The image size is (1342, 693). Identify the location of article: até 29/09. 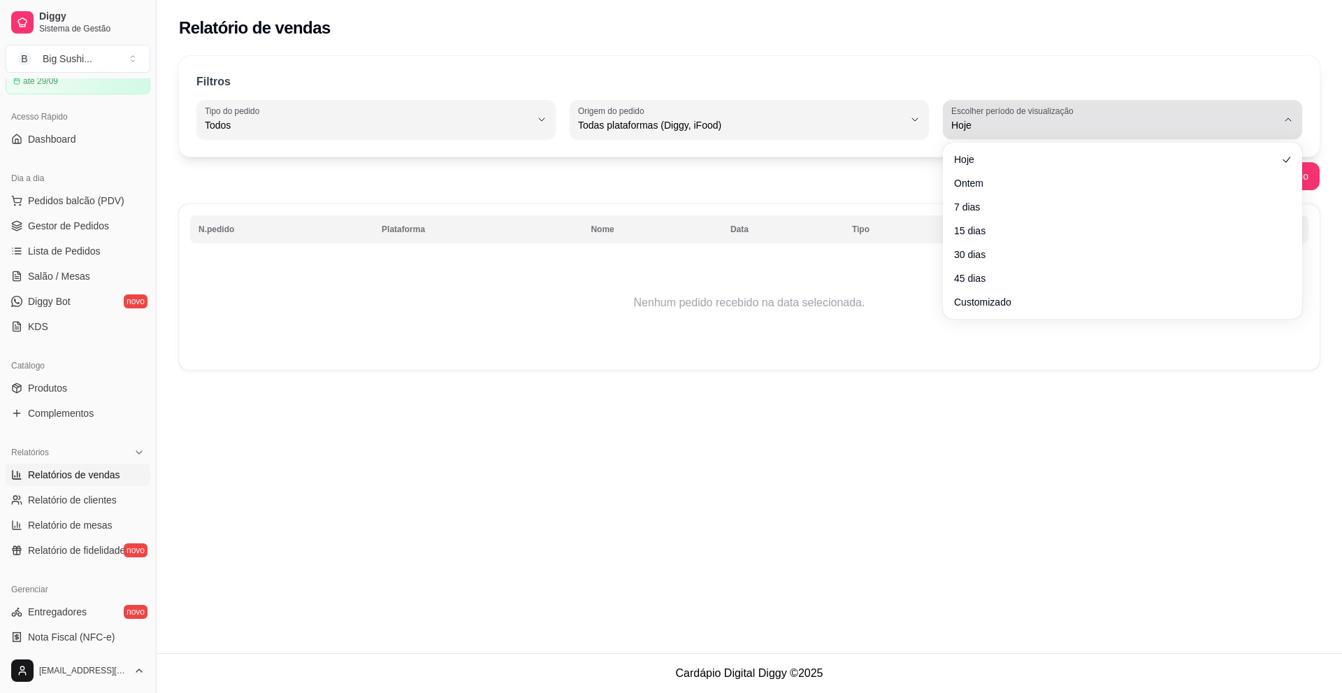
(41, 81).